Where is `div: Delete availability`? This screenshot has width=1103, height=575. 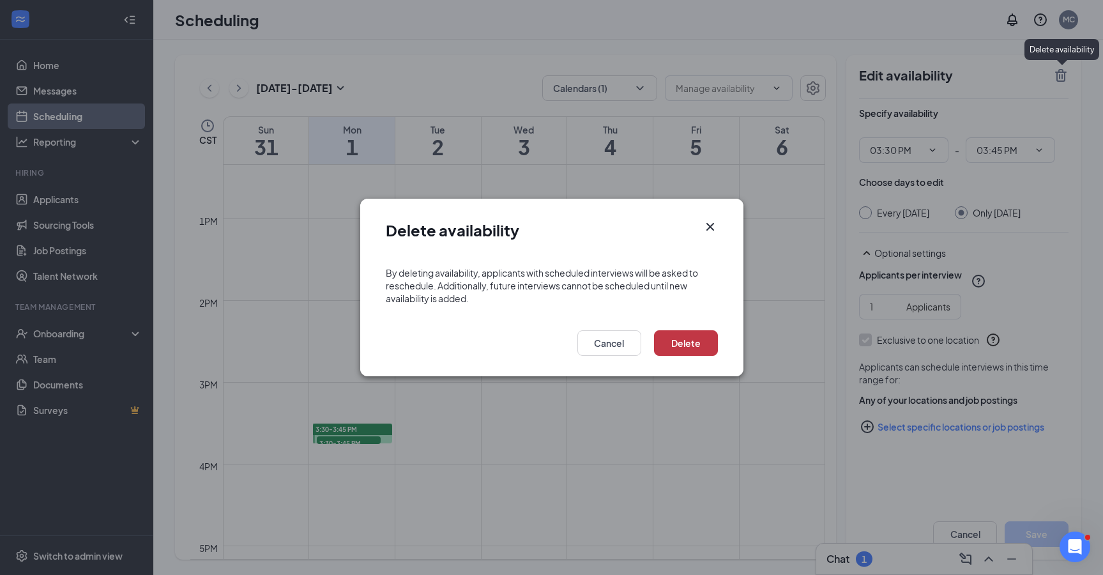 div: Delete availability is located at coordinates (1062, 49).